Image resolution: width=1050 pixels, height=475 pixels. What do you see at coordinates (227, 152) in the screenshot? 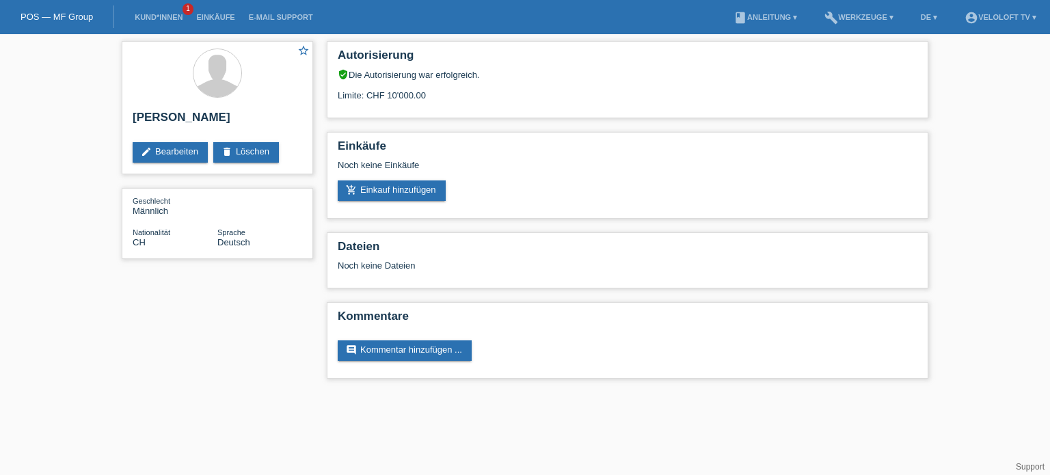
I see `i: delete` at bounding box center [227, 152].